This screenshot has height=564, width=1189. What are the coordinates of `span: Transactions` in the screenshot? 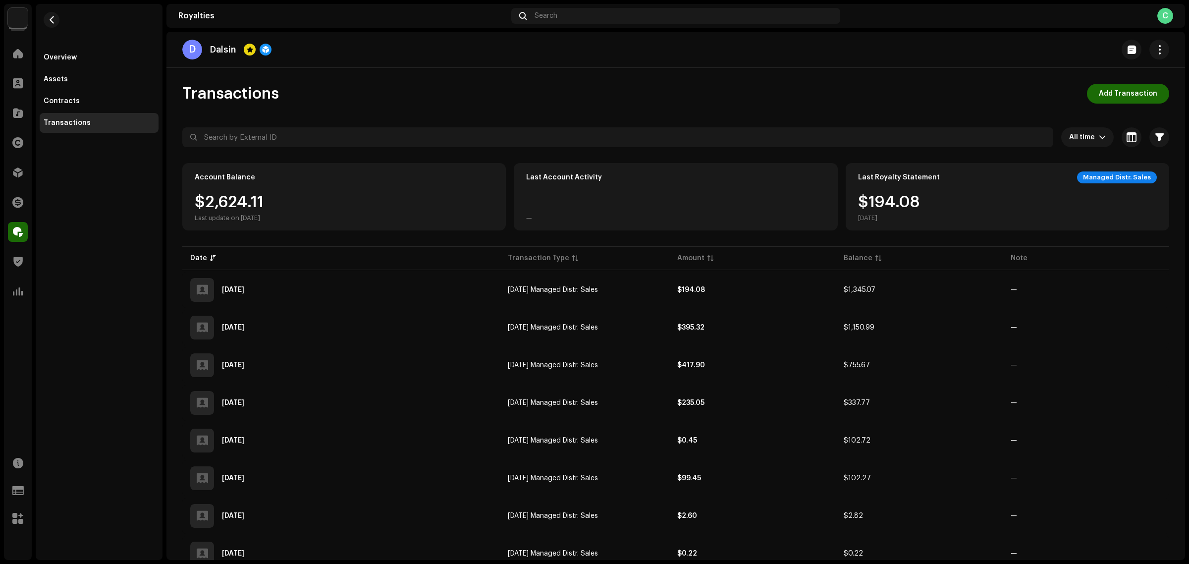 It's located at (230, 94).